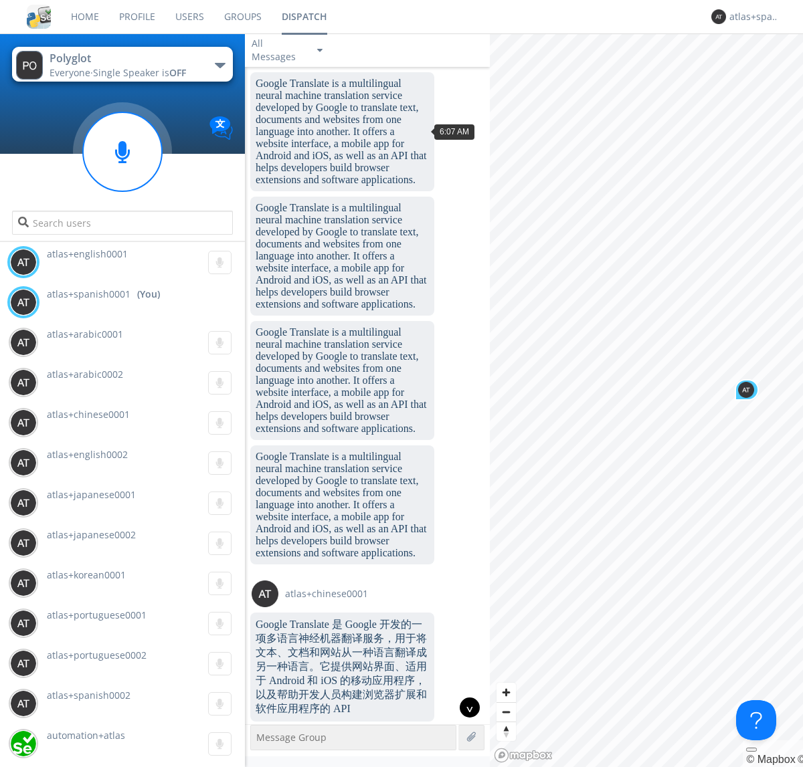 The height and width of the screenshot is (767, 803). Describe the element at coordinates (747, 390) in the screenshot. I see `div: Map marker` at that location.